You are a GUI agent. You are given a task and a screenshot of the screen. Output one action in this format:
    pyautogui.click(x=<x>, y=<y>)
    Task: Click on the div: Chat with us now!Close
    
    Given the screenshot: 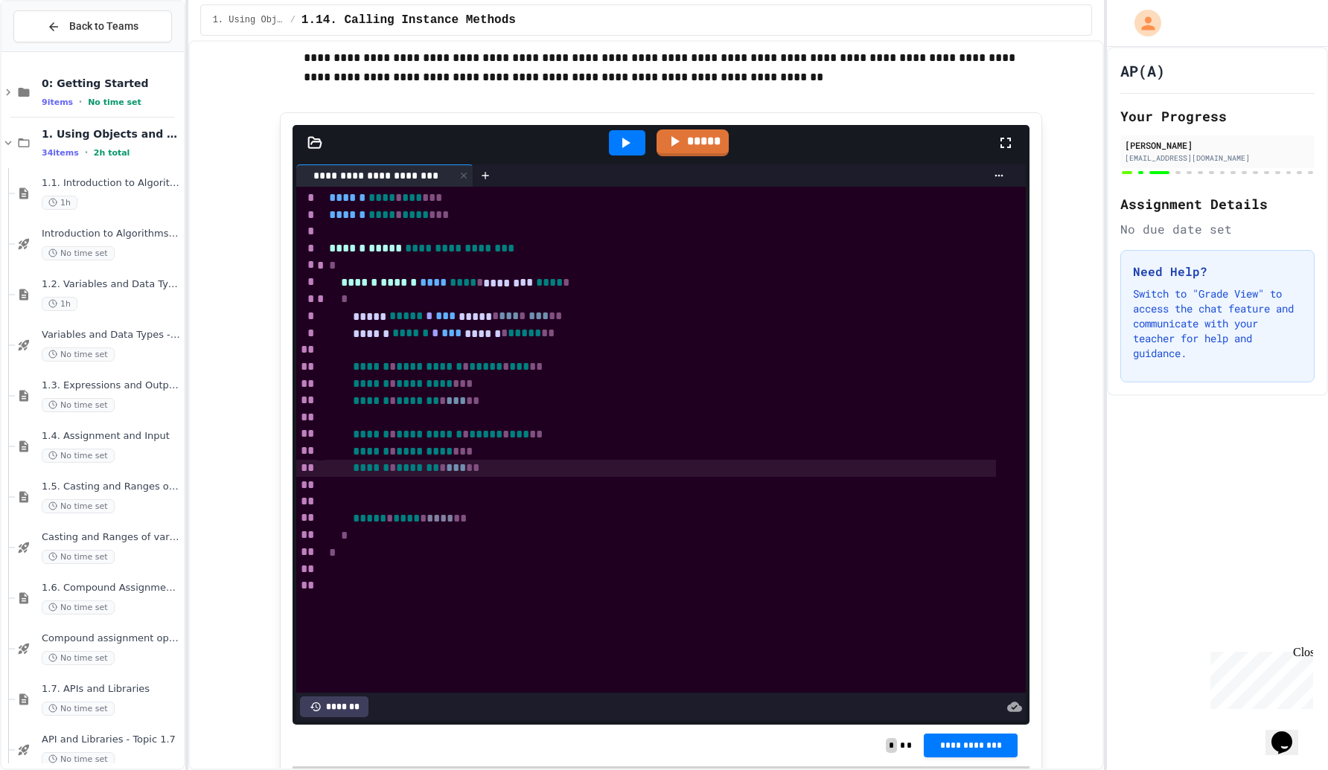 What is the action you would take?
    pyautogui.click(x=54, y=50)
    